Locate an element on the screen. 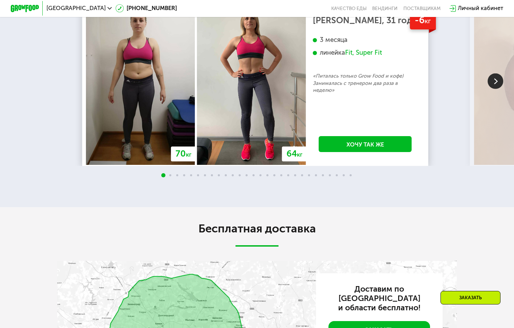  h2: Бесплатная доставка is located at coordinates (257, 229).